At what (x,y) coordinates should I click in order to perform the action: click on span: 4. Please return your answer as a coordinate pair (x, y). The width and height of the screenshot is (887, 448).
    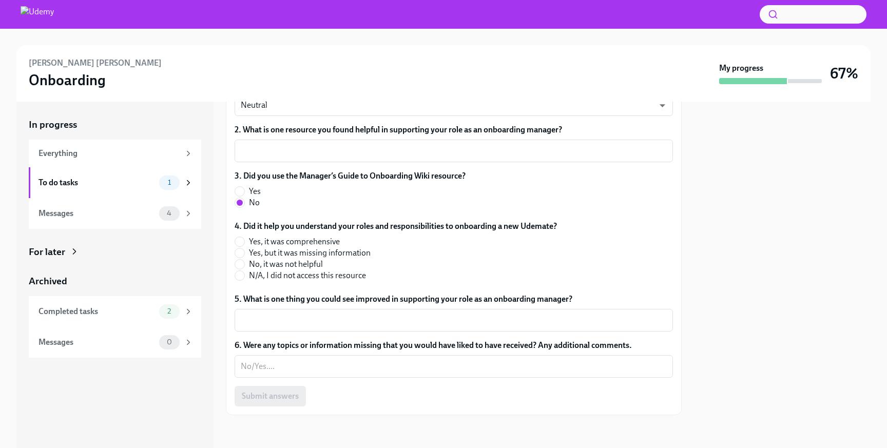
    Looking at the image, I should click on (169, 213).